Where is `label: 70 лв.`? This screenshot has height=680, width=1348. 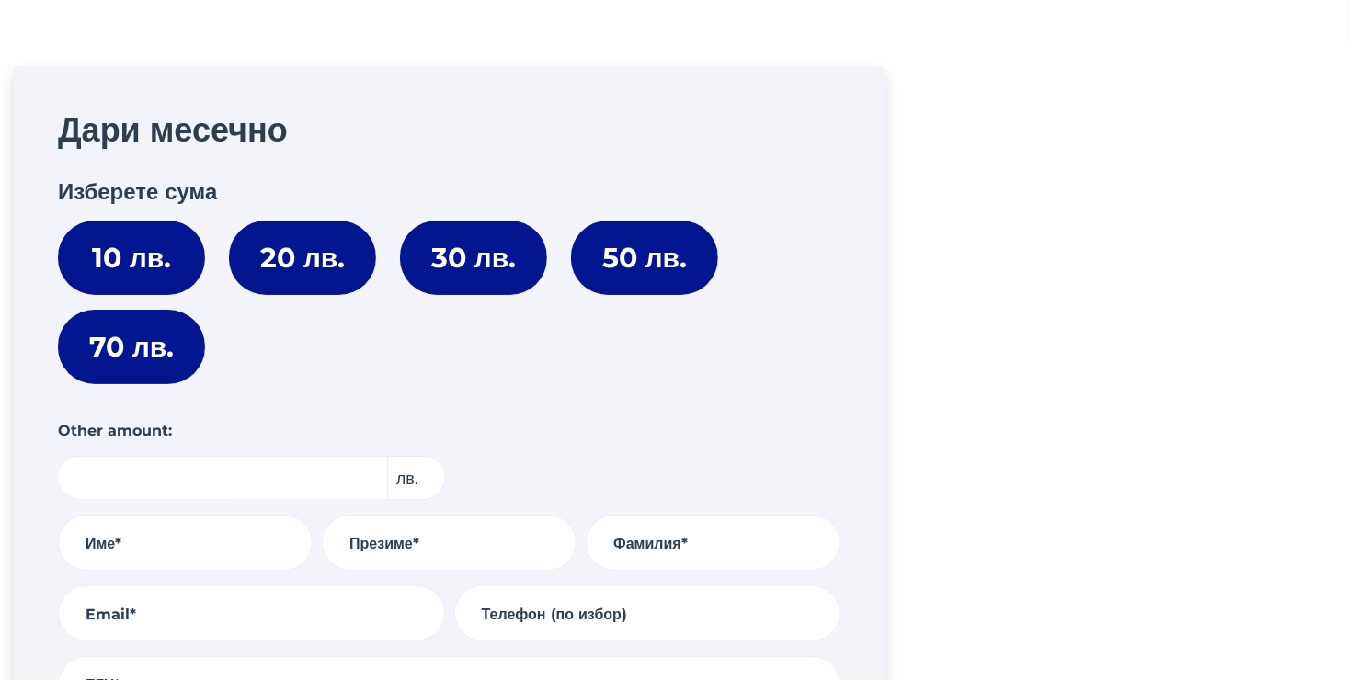 label: 70 лв. is located at coordinates (131, 347).